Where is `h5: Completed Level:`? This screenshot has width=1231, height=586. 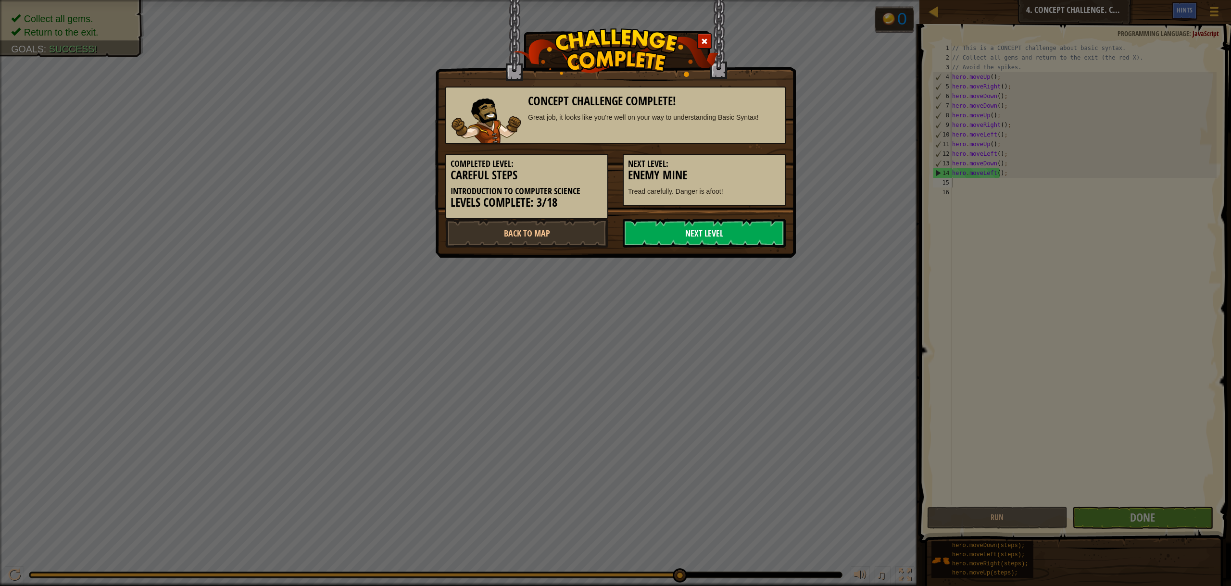
h5: Completed Level: is located at coordinates (527, 164).